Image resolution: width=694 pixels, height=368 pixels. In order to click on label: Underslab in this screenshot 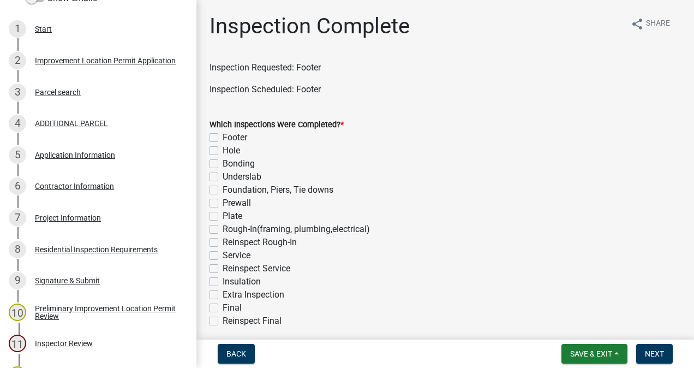, I will do `click(242, 177)`.